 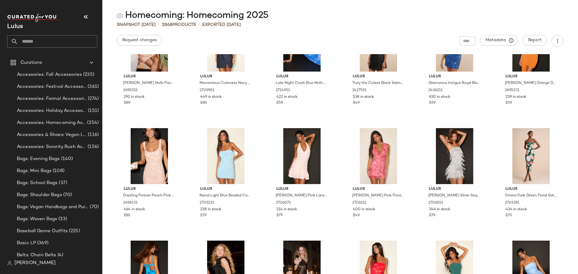 I want to click on span: 2427931, so click(x=359, y=91).